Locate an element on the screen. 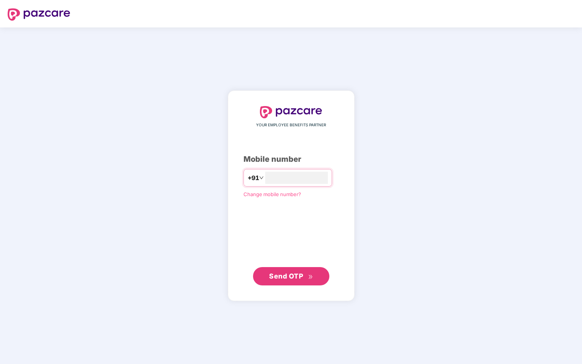  span: YOUR EMPLOYEE BENEFITS PARTNER is located at coordinates (291, 125).